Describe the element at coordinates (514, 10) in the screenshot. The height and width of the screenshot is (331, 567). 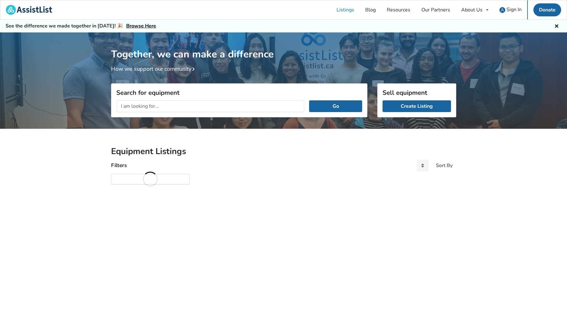
I see `span: Sign In` at that location.